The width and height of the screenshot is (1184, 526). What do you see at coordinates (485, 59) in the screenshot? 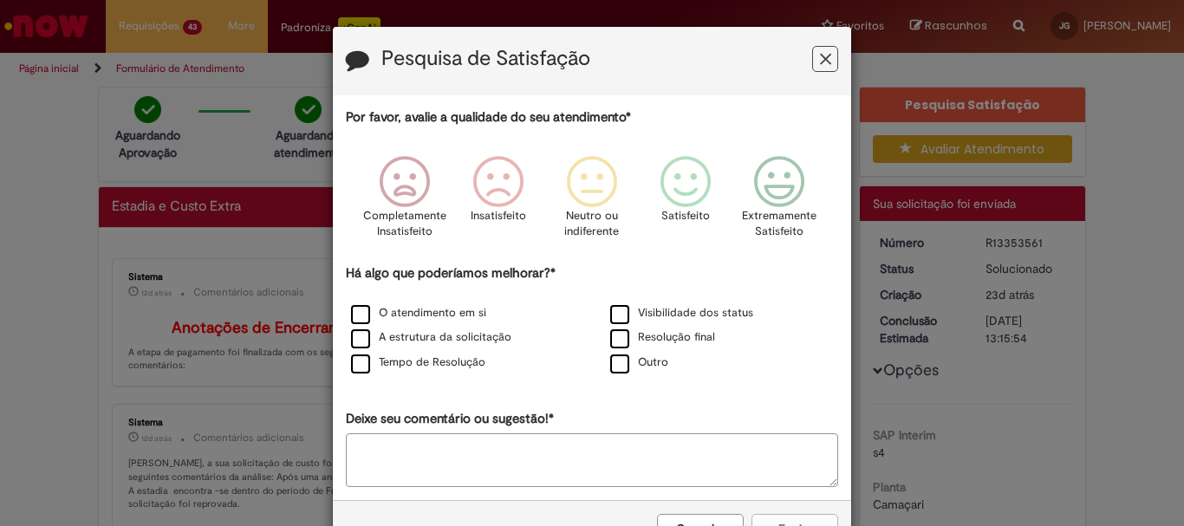
I see `label: Pesquisa de Satisfação` at bounding box center [485, 59].